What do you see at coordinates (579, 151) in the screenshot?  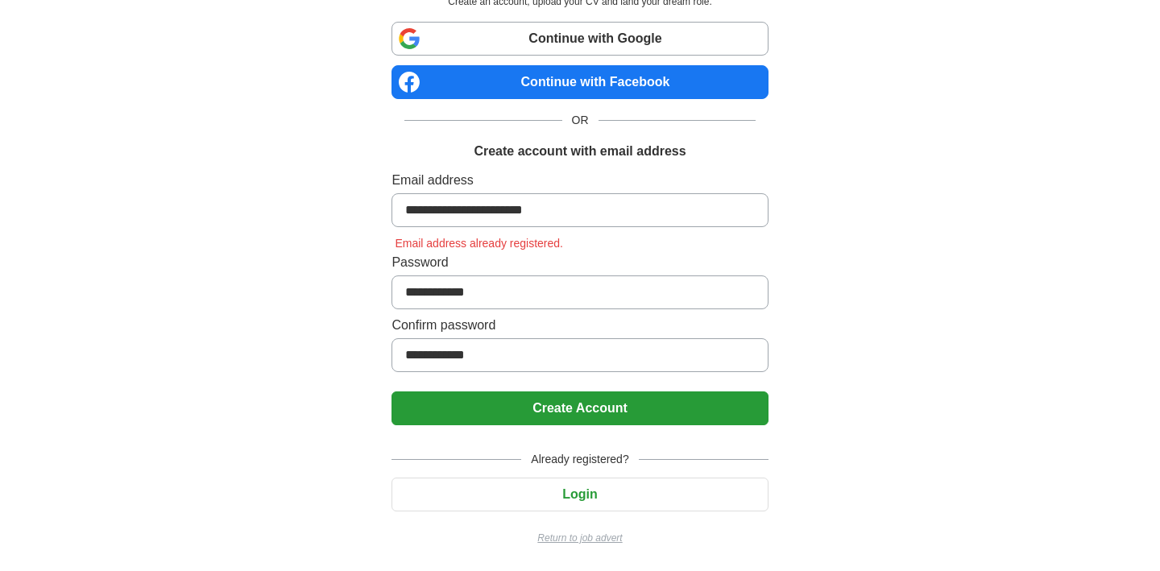 I see `h1: Create account with email address` at bounding box center [579, 151].